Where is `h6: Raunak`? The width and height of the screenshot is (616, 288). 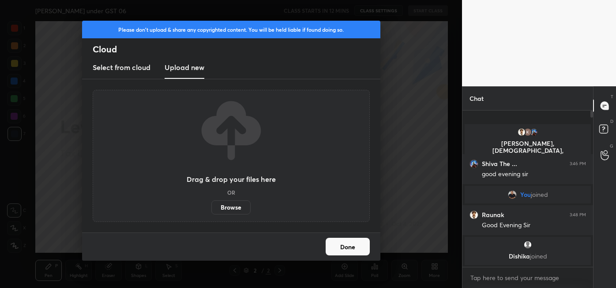
h6: Raunak is located at coordinates (493, 215).